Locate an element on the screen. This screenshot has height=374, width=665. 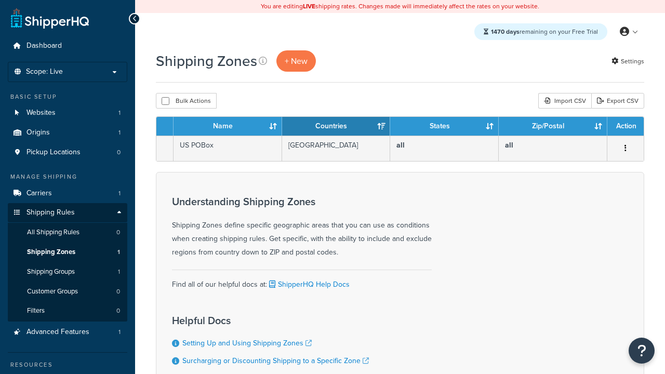
a: Export CSV is located at coordinates (618, 101).